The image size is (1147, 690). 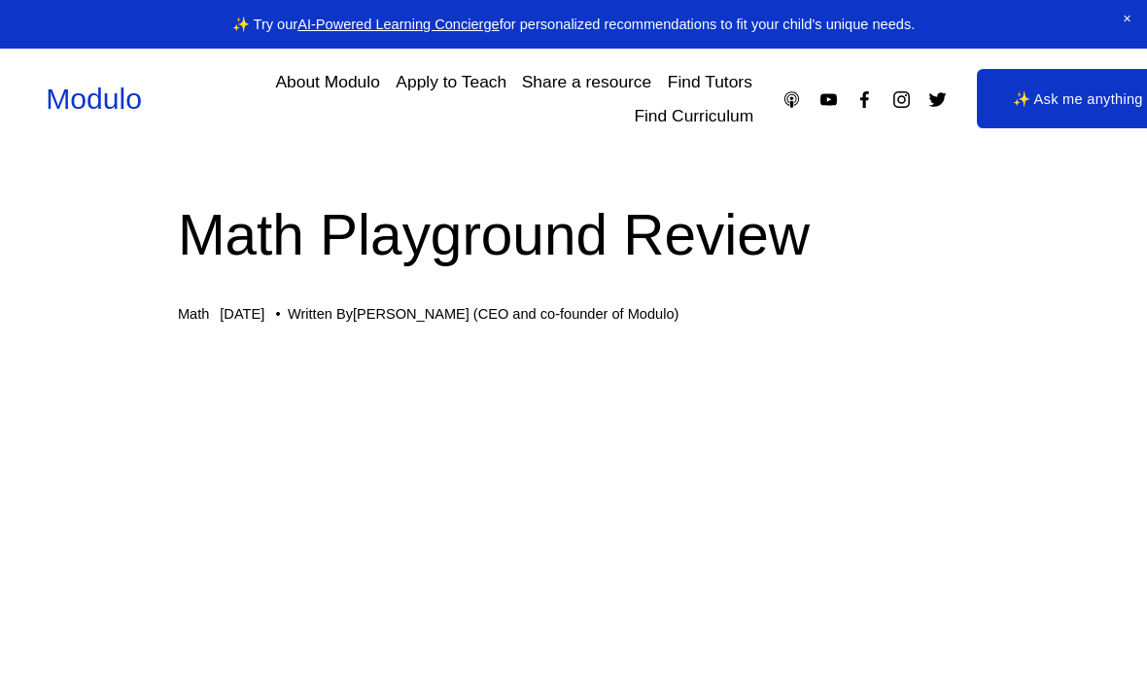 I want to click on a: YouTube, so click(x=828, y=99).